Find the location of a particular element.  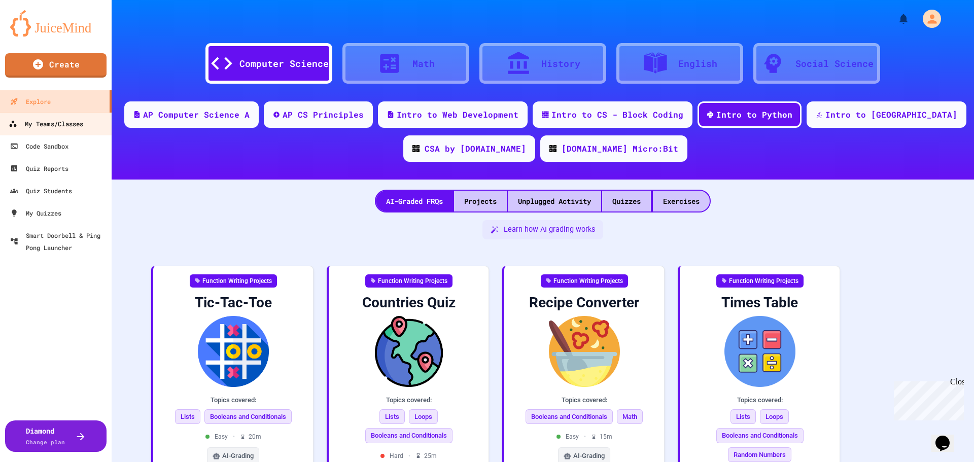

div: Projects is located at coordinates (480, 201).